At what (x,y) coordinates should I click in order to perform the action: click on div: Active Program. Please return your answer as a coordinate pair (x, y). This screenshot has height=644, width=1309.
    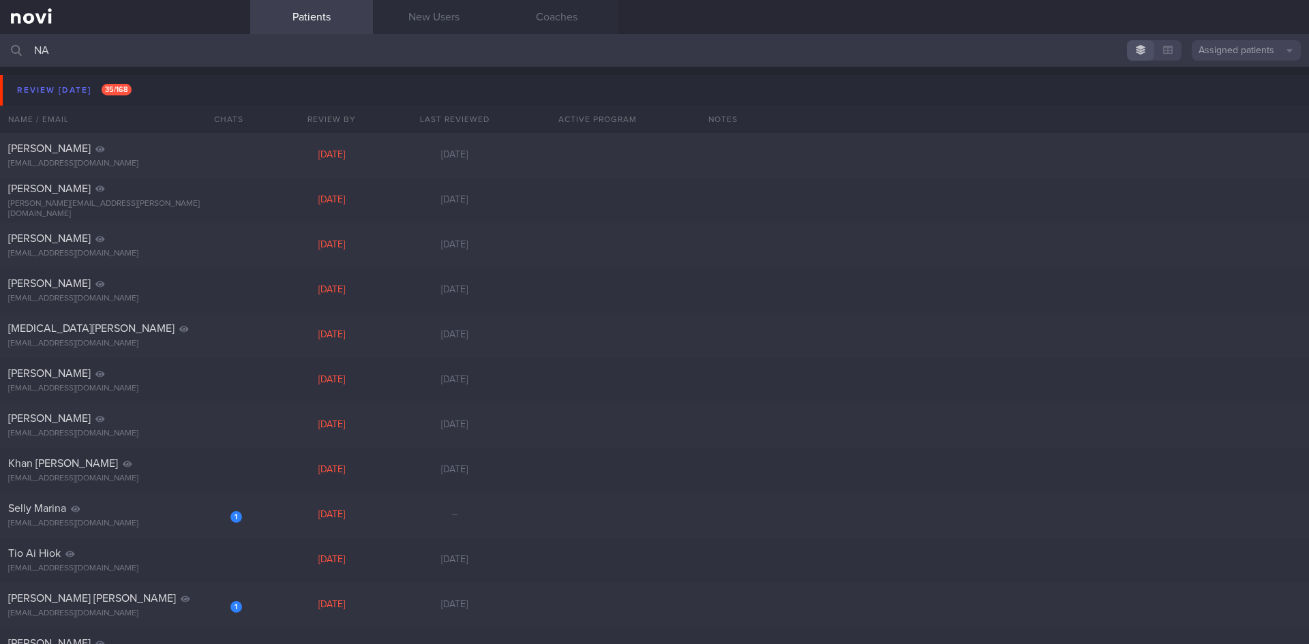
    Looking at the image, I should click on (598, 119).